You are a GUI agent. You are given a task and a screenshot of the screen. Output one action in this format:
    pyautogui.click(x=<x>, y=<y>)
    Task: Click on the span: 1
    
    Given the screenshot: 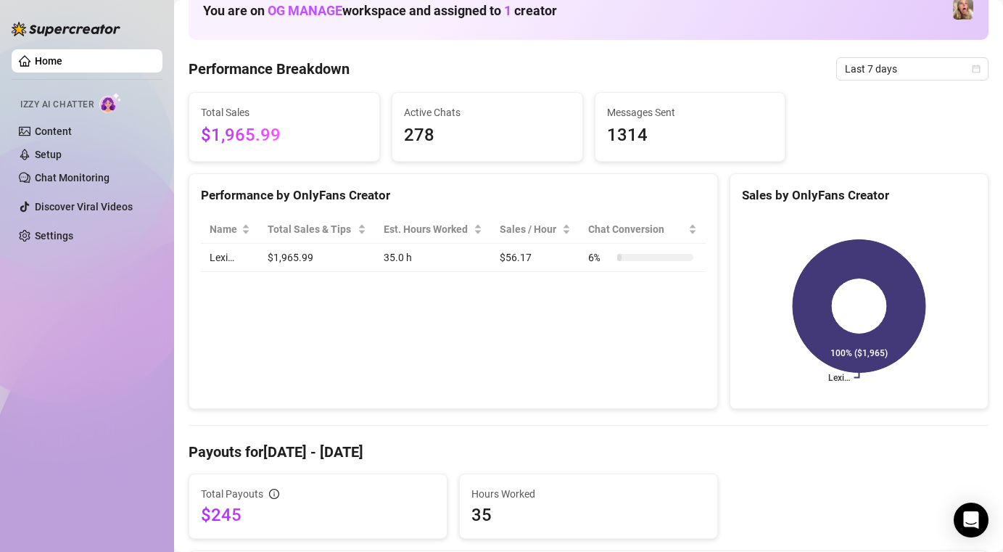 What is the action you would take?
    pyautogui.click(x=507, y=10)
    